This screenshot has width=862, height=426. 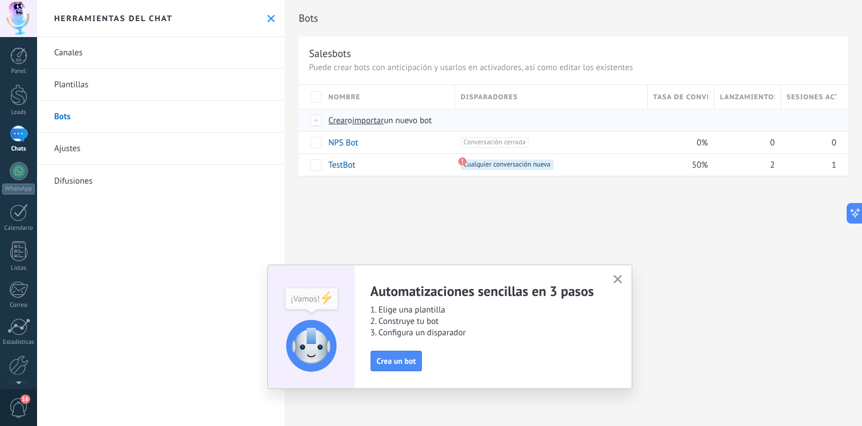 What do you see at coordinates (161, 85) in the screenshot?
I see `a: Plantillas` at bounding box center [161, 85].